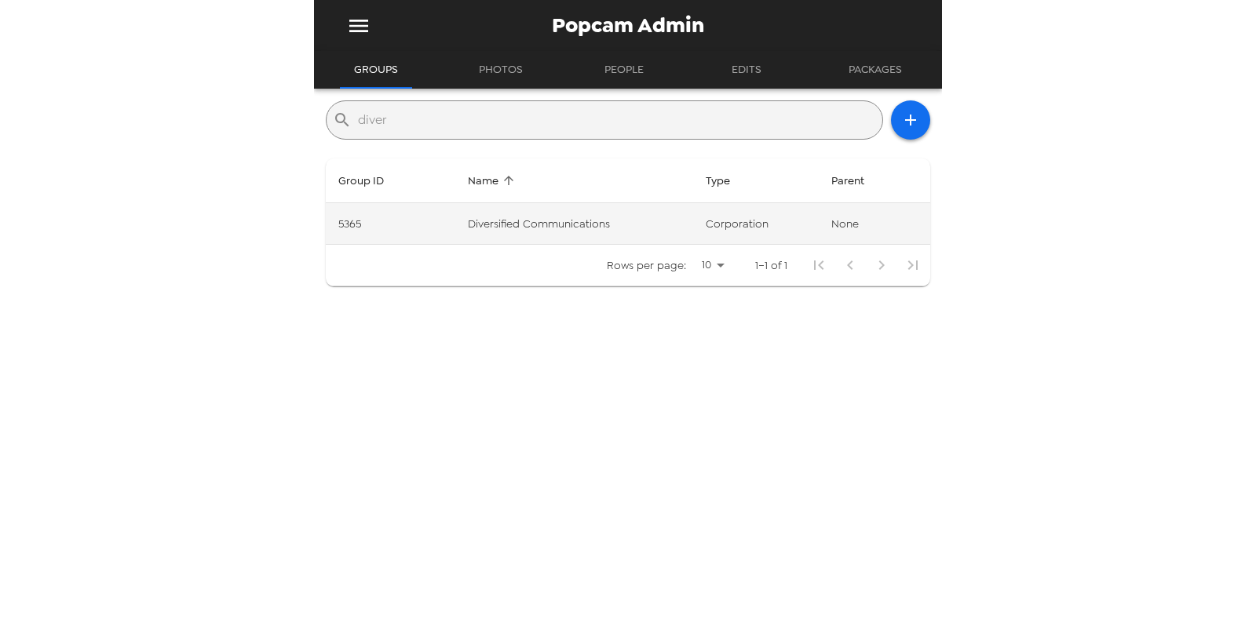 This screenshot has width=1256, height=644. Describe the element at coordinates (755, 224) in the screenshot. I see `td: corporation` at that location.